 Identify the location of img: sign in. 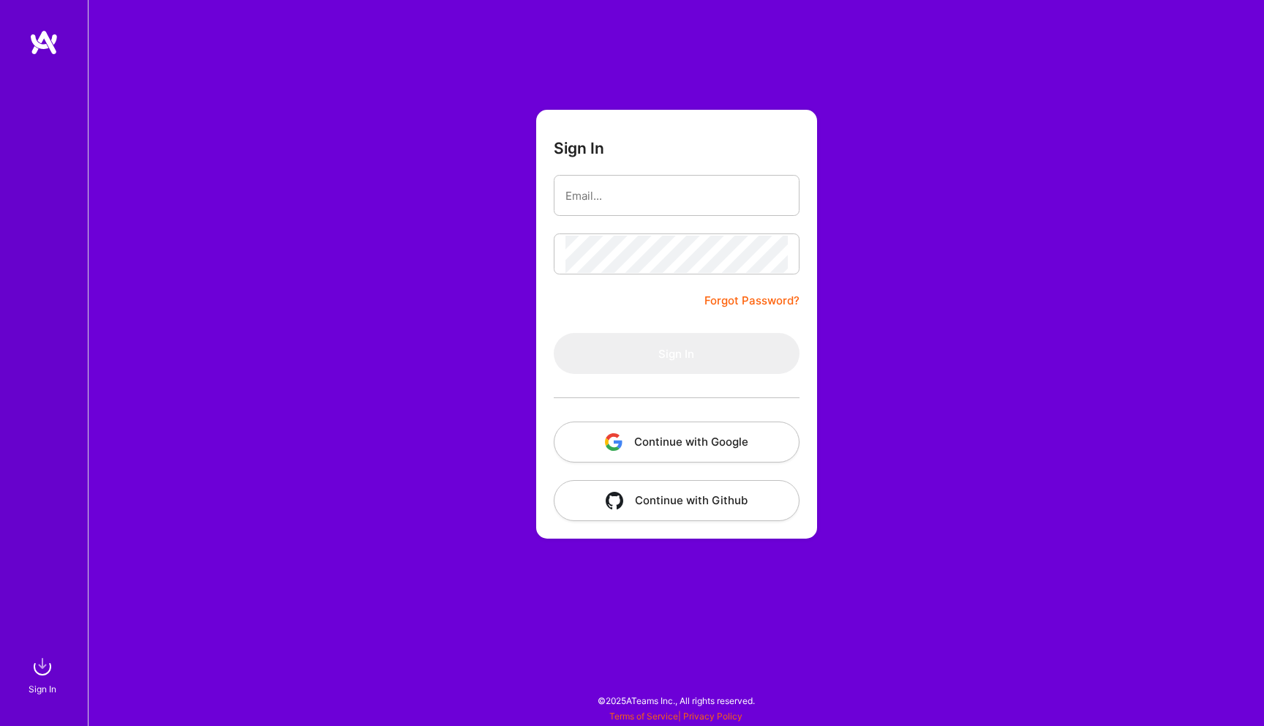
(42, 667).